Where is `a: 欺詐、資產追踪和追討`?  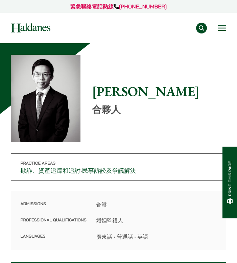
a: 欺詐、資產追踪和追討 is located at coordinates (50, 171).